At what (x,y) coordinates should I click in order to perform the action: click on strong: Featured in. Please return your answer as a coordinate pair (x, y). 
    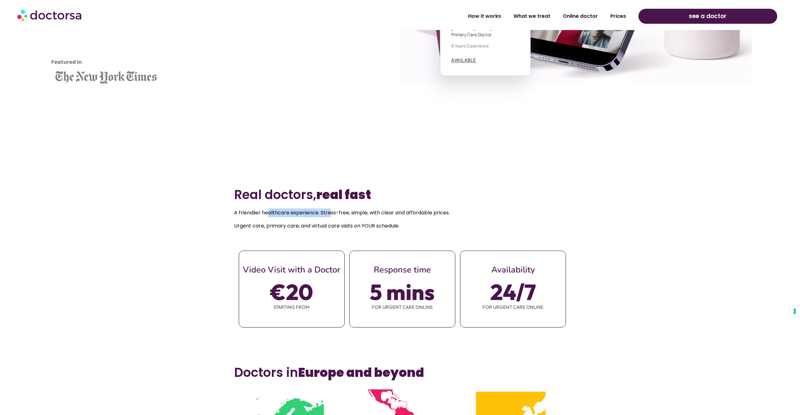
    Looking at the image, I should click on (67, 62).